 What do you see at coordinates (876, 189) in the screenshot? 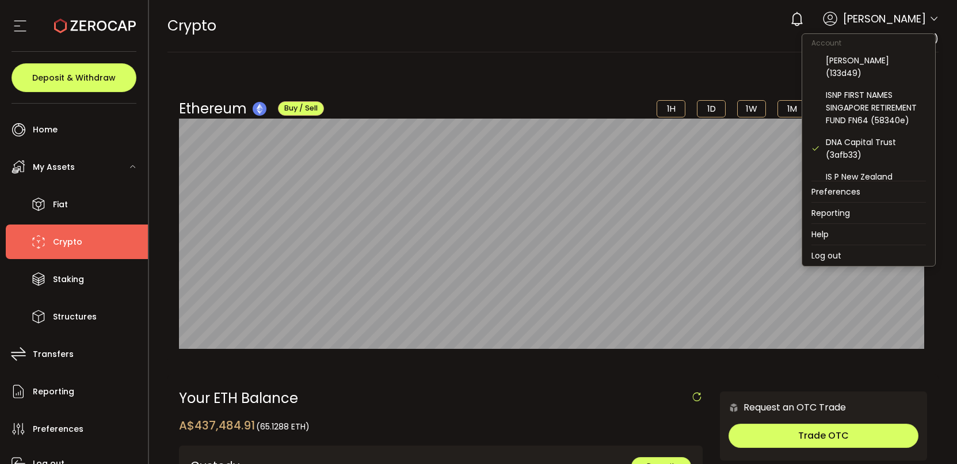
I see `div: IS P New Zealand Retirement Fund NZ12 (d725b0)` at bounding box center [876, 189].